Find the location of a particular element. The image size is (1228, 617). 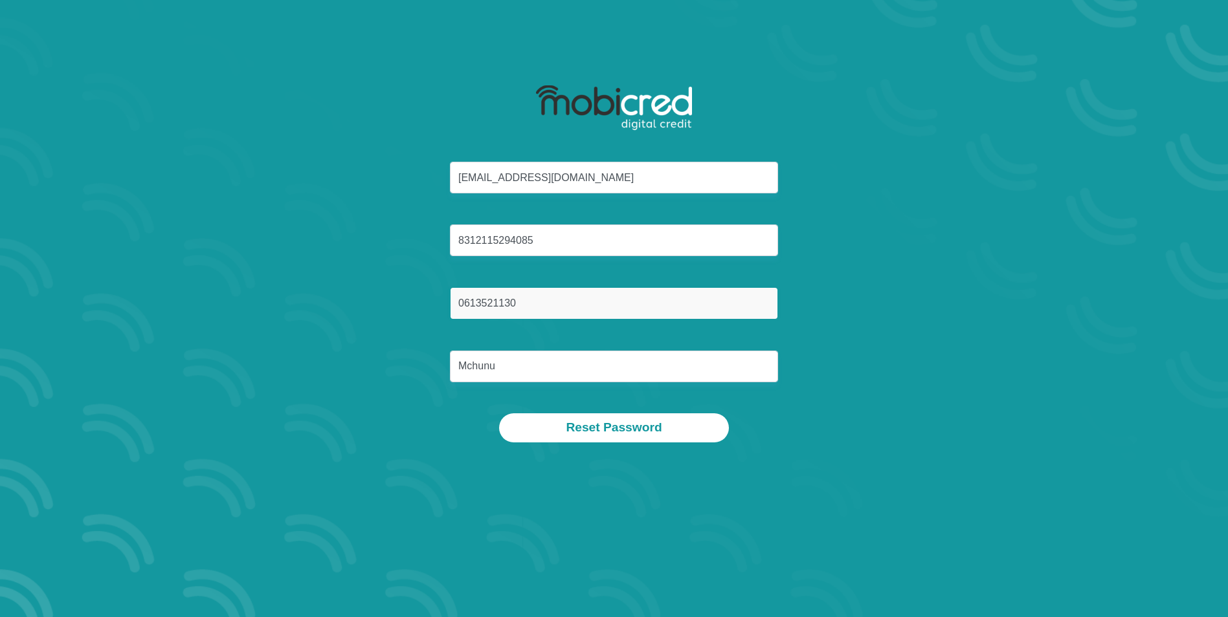

input: Surname is located at coordinates (614, 366).